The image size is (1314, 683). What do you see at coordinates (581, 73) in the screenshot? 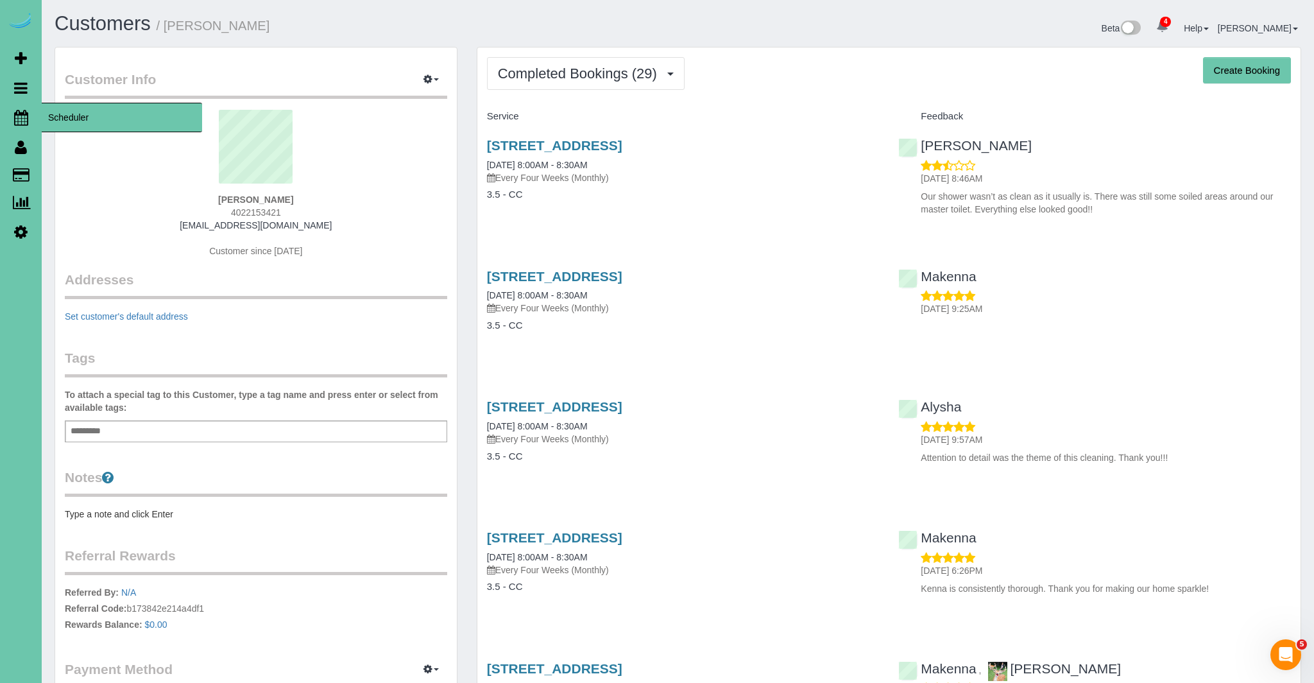
I see `span: Completed Bookings (29)` at bounding box center [581, 73].